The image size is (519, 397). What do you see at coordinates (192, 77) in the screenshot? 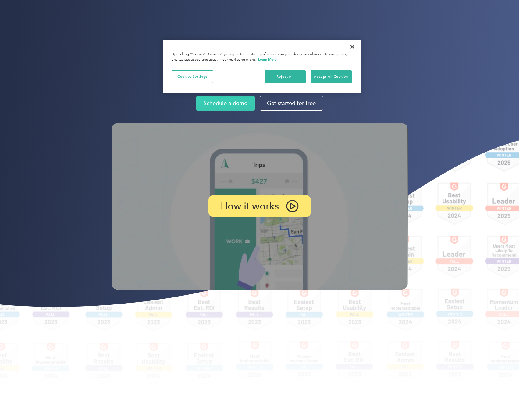
I see `button: Cookies Settings` at bounding box center [192, 77].